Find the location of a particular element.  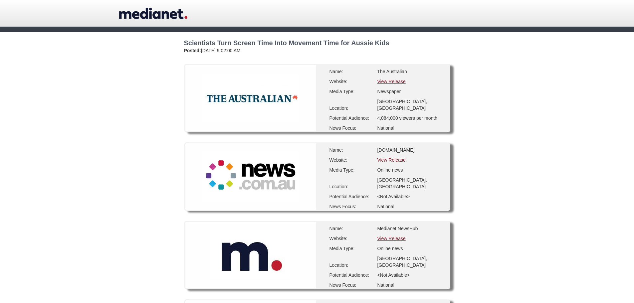

img: News.com.au is located at coordinates (251, 176).